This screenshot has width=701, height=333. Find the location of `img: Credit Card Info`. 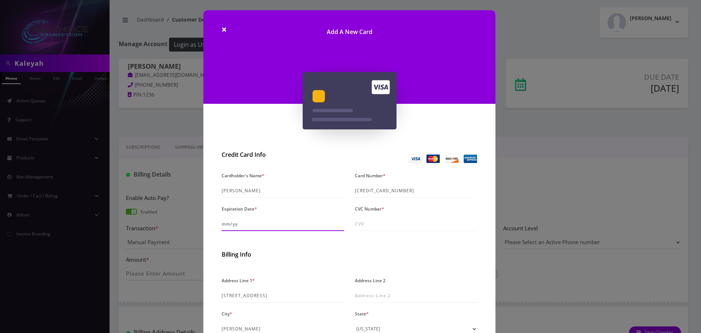

img: Credit Card Info is located at coordinates (443, 158).